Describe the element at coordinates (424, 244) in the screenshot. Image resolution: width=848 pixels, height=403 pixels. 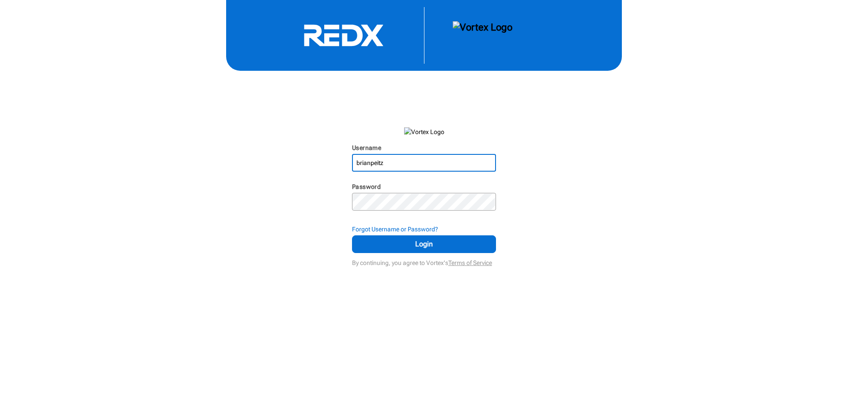
I see `button: Login` at that location.